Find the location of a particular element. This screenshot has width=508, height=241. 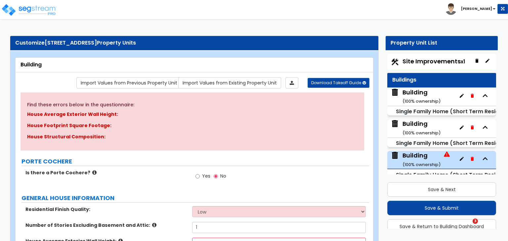

a: Import the dynamic attribute values from existing properties. is located at coordinates (230, 83).